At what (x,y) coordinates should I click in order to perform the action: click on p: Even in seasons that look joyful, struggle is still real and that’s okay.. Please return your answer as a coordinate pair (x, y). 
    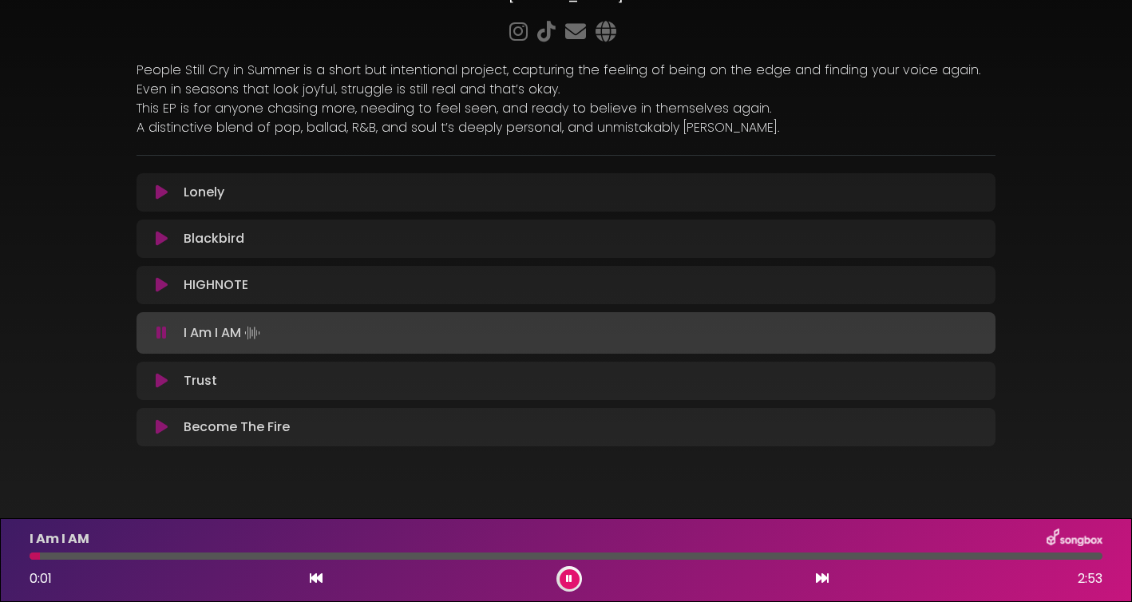
    Looking at the image, I should click on (566, 89).